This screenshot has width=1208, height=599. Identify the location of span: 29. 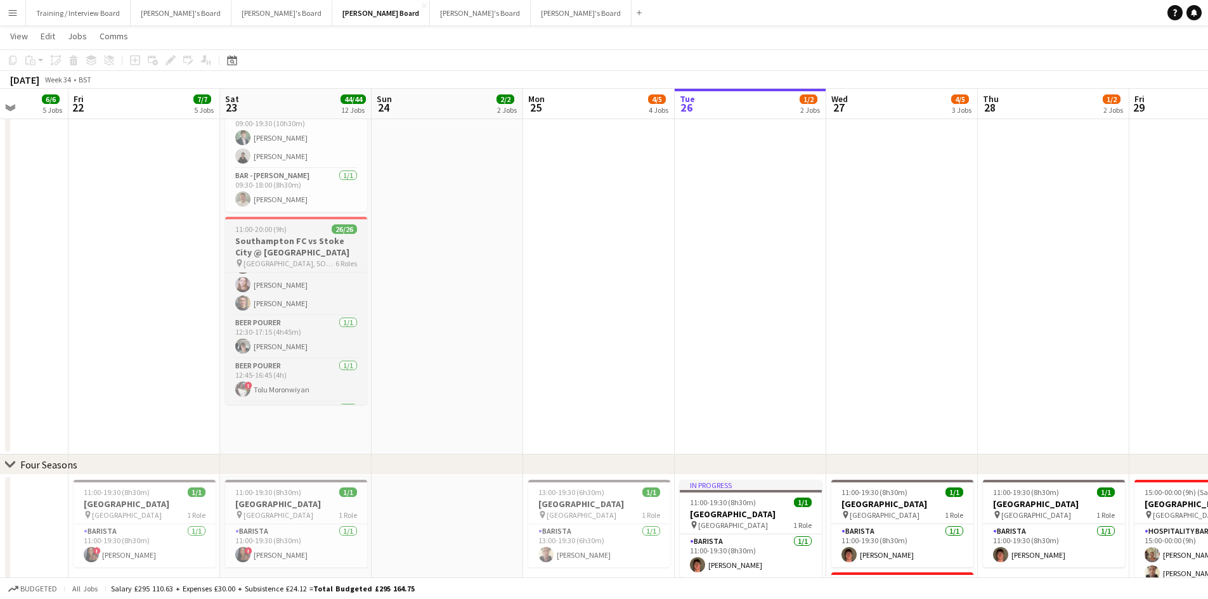
(1138, 107).